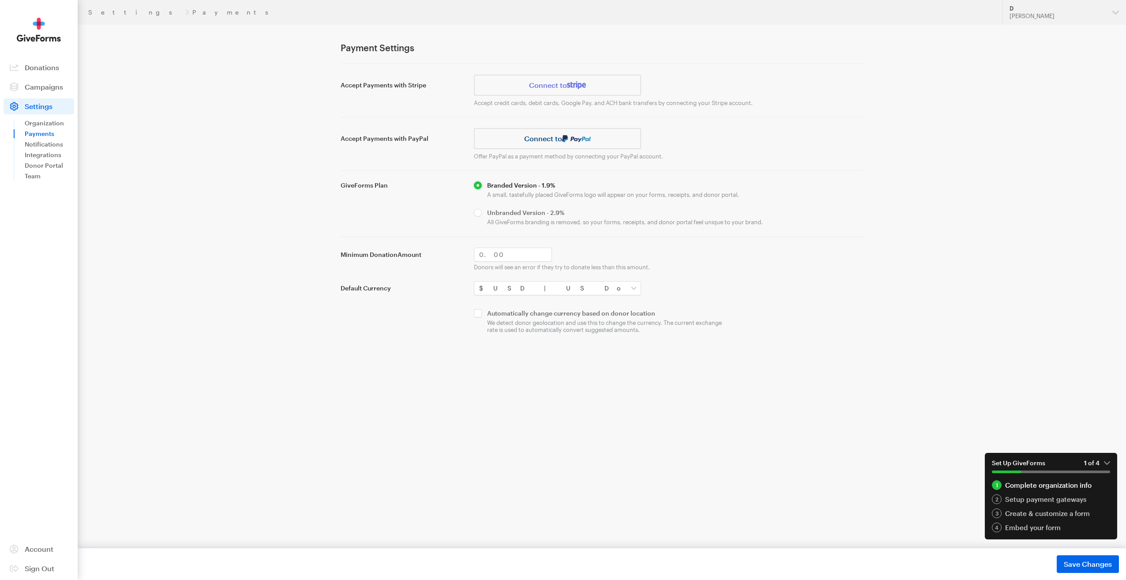 This screenshot has height=580, width=1126. Describe the element at coordinates (402, 288) in the screenshot. I see `label: Default Currency` at that location.